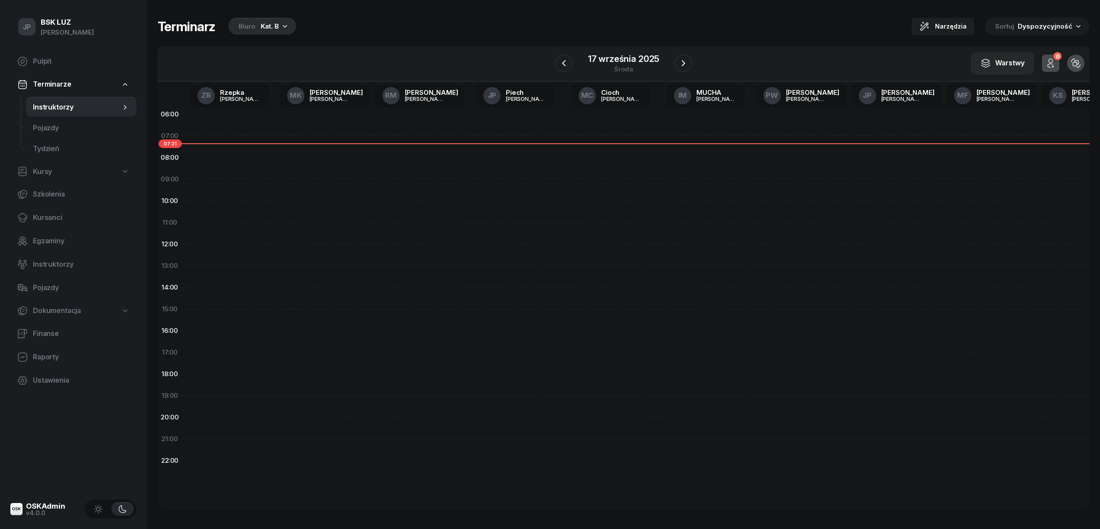 This screenshot has height=529, width=1100. Describe the element at coordinates (16, 509) in the screenshot. I see `img: logo-xs@2x.png` at that location.